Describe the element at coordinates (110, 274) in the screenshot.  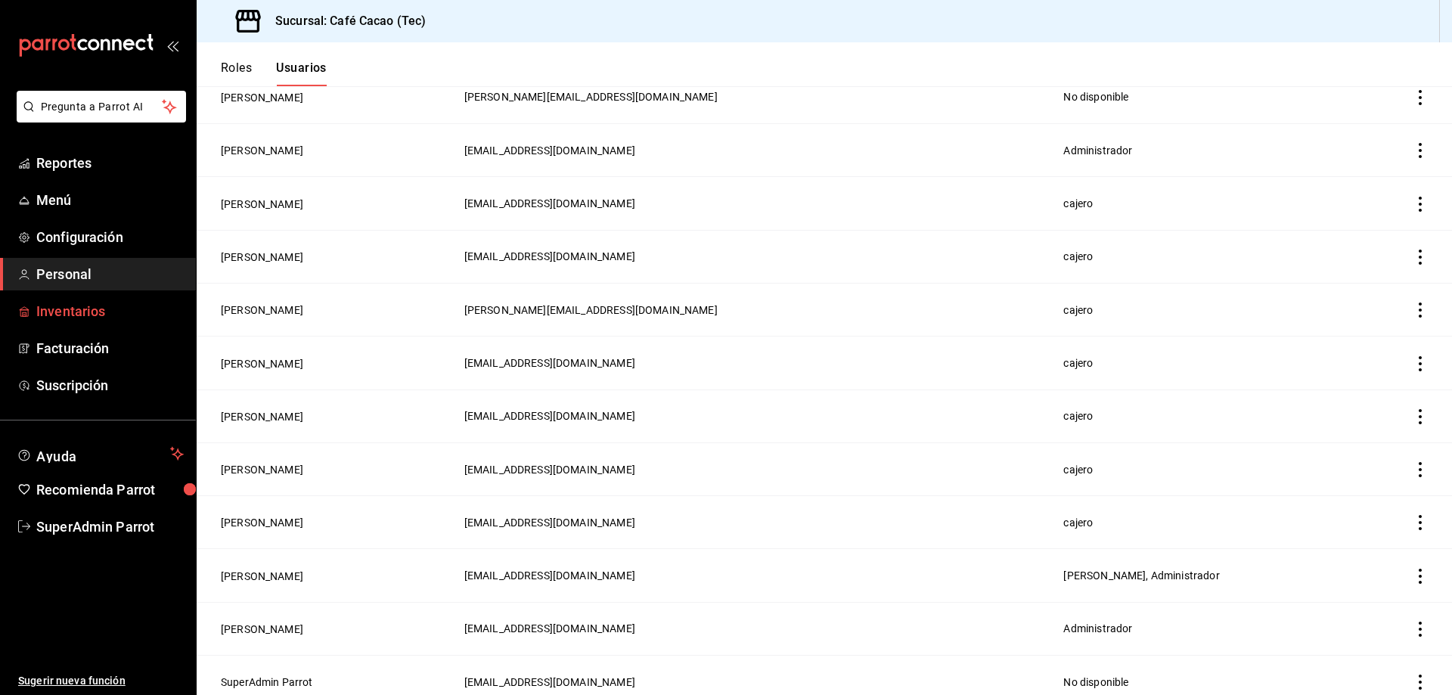
I see `span: Personal` at that location.